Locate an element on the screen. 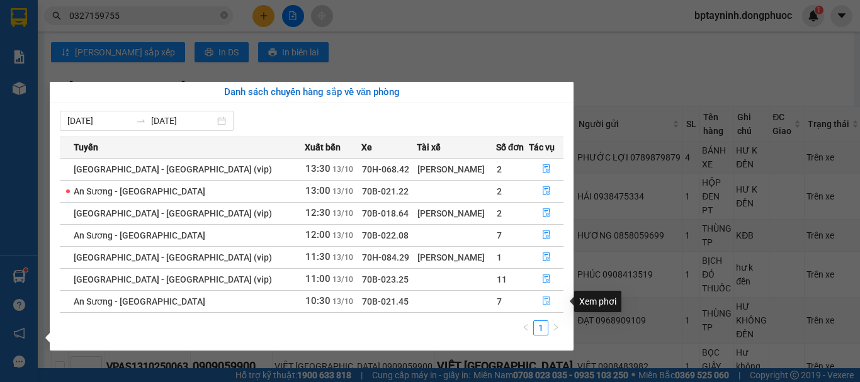 This screenshot has height=382, width=860. img: logo is located at coordinates (32, 35).